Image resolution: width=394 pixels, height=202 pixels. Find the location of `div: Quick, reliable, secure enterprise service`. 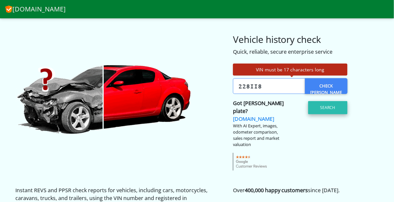

div: Quick, reliable, secure enterprise service is located at coordinates (305, 52).